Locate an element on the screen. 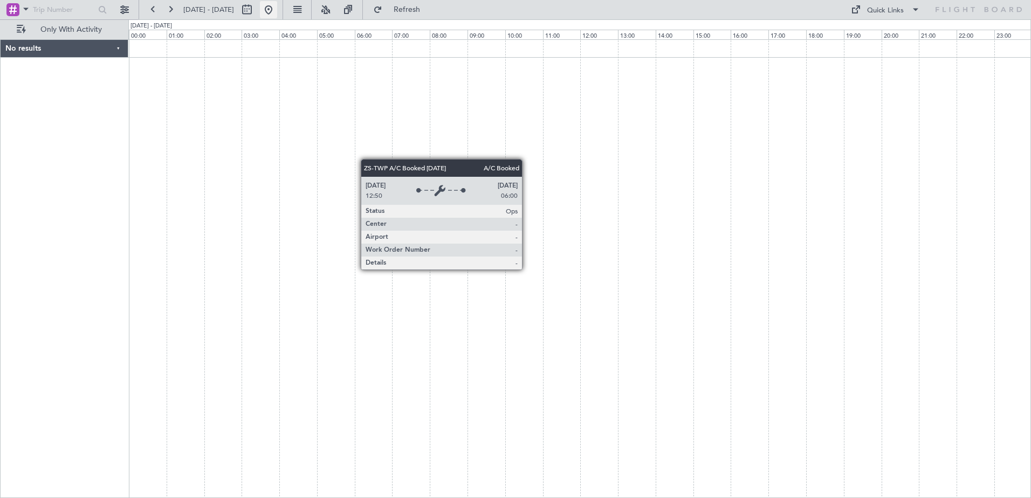 Image resolution: width=1031 pixels, height=498 pixels. div: 21:00 is located at coordinates (937, 34).